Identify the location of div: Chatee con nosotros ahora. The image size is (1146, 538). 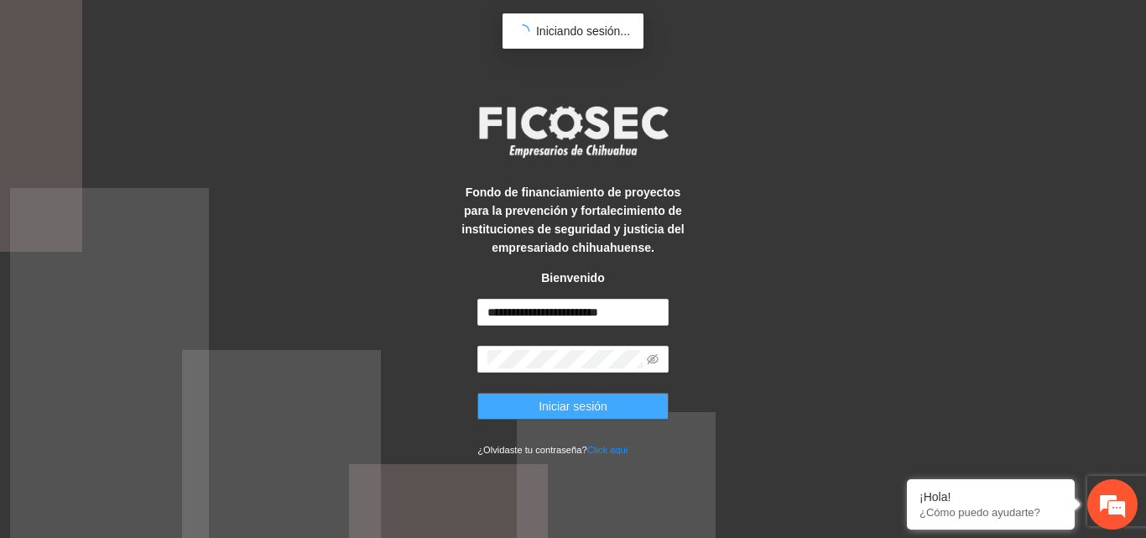
(185, 97).